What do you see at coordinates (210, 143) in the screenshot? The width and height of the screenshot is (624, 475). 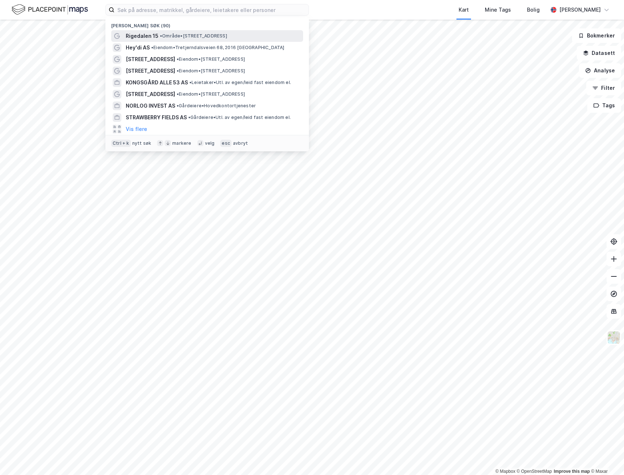 I see `div: velg` at bounding box center [210, 143].